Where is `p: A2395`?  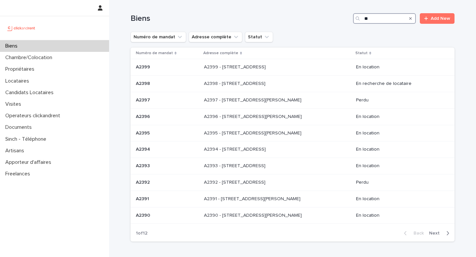 p: A2395 is located at coordinates (143, 132).